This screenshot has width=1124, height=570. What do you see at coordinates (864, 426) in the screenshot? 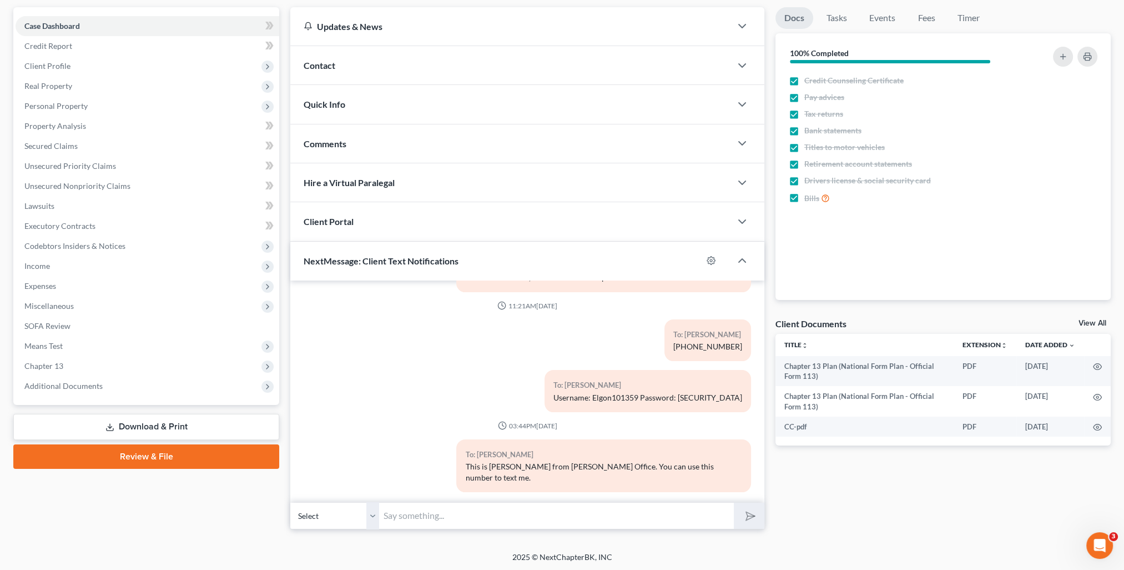
I see `td: CC-pdf` at bounding box center [864, 426].